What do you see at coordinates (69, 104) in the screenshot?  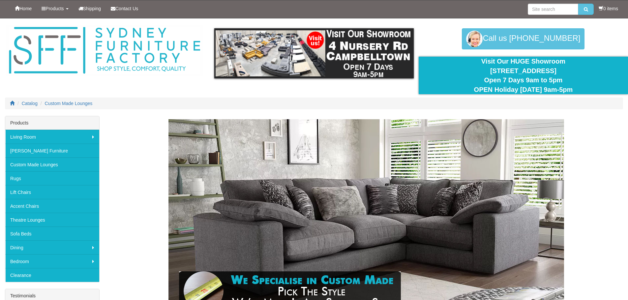 I see `span: Custom Made Lounges` at bounding box center [69, 104].